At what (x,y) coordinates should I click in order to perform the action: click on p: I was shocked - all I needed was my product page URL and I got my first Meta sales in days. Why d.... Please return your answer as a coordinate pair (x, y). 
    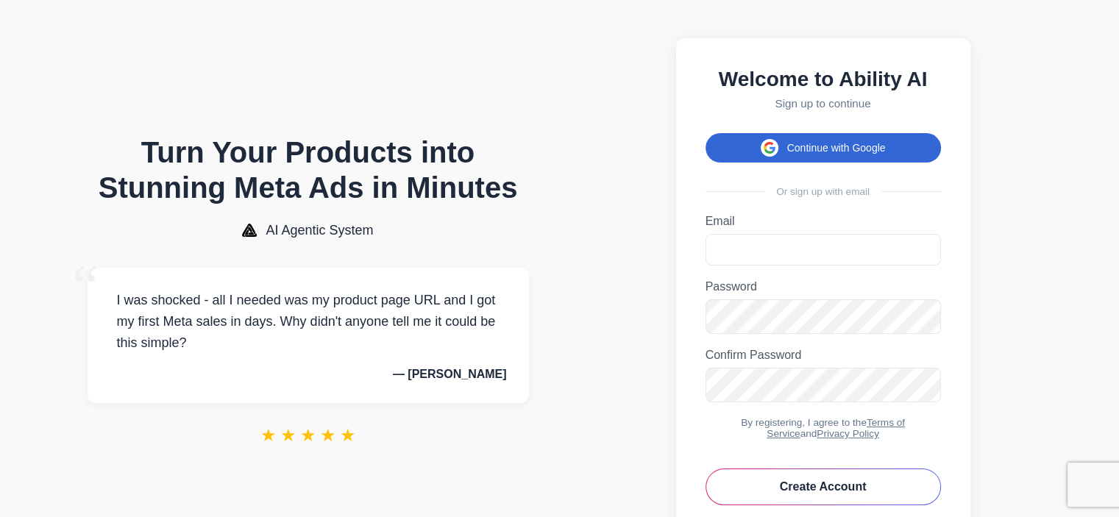
    Looking at the image, I should click on (308, 322).